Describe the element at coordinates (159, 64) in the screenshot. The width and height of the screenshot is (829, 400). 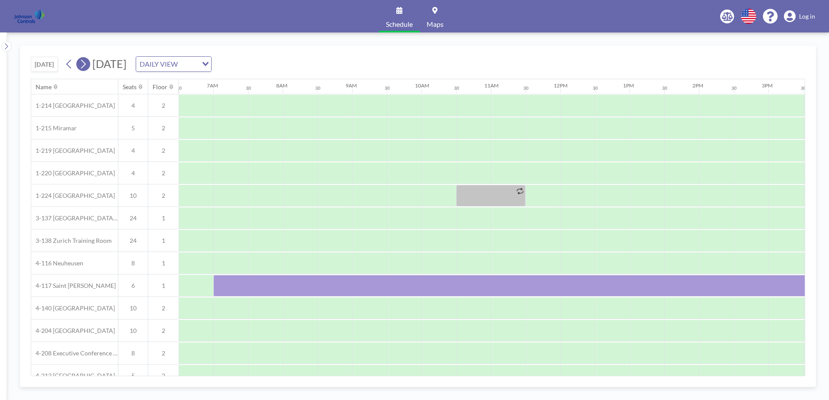
I see `span: DAILY VIEW` at that location.